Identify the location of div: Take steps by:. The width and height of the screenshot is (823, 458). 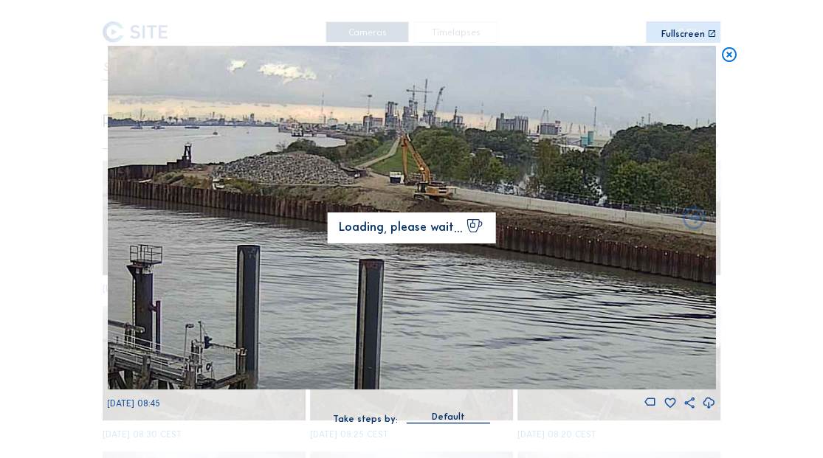
(365, 419).